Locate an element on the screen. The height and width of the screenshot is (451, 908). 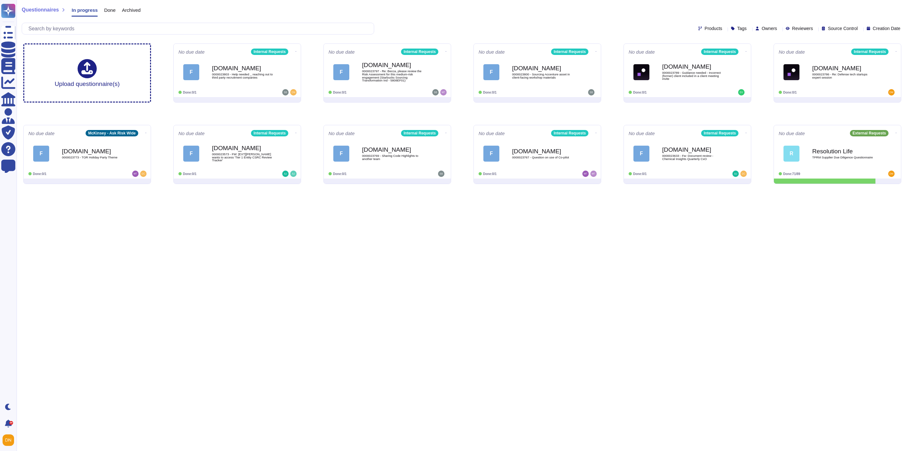
span: Products is located at coordinates (713, 28).